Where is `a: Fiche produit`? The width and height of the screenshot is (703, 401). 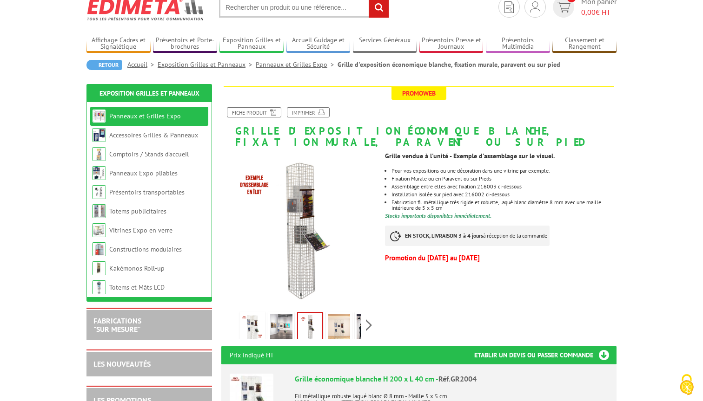 a: Fiche produit is located at coordinates (254, 112).